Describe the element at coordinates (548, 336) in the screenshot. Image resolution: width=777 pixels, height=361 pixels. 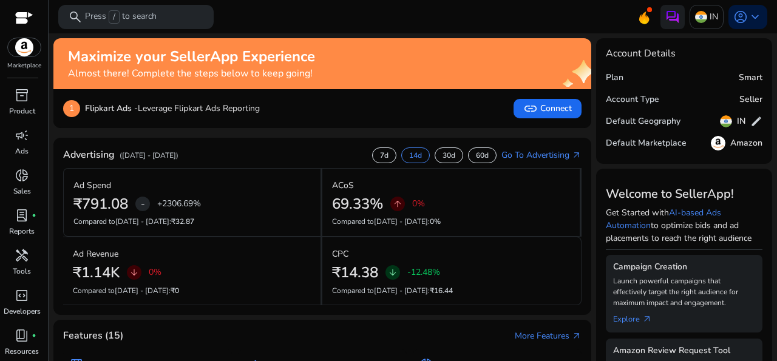
I see `a: More Featuresarrow_outward` at that location.